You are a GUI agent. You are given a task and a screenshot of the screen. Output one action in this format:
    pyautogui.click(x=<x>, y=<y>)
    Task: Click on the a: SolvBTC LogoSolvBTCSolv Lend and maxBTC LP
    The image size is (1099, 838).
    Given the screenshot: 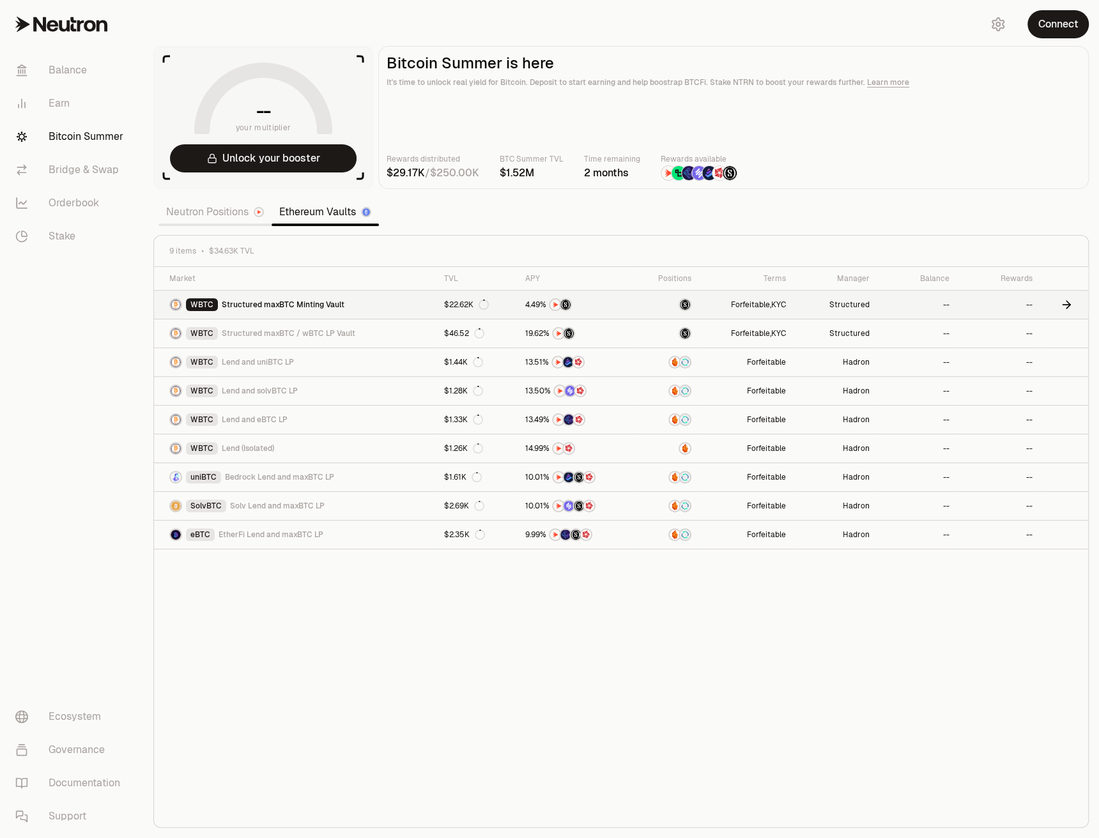 What is the action you would take?
    pyautogui.click(x=295, y=506)
    